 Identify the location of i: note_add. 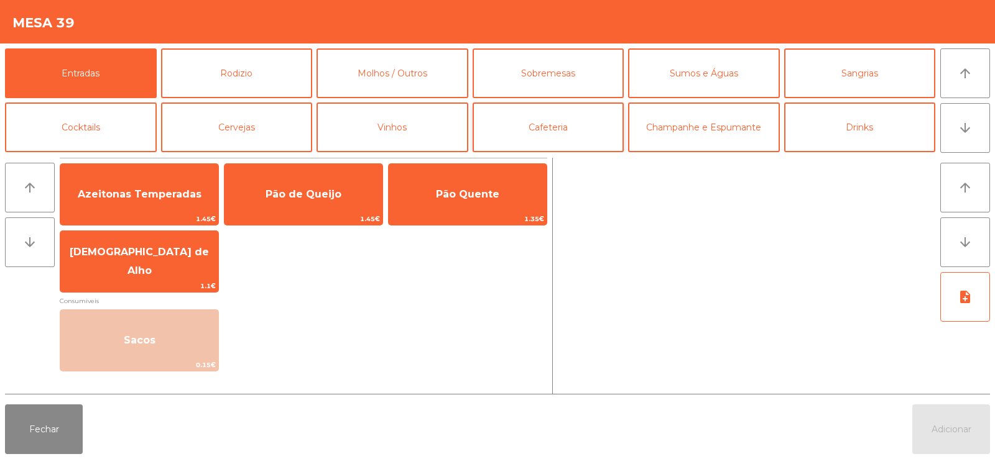
(965, 297).